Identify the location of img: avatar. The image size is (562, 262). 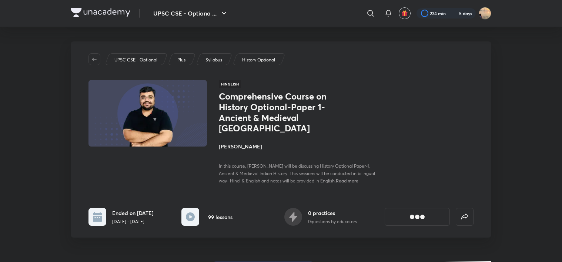
(405, 13).